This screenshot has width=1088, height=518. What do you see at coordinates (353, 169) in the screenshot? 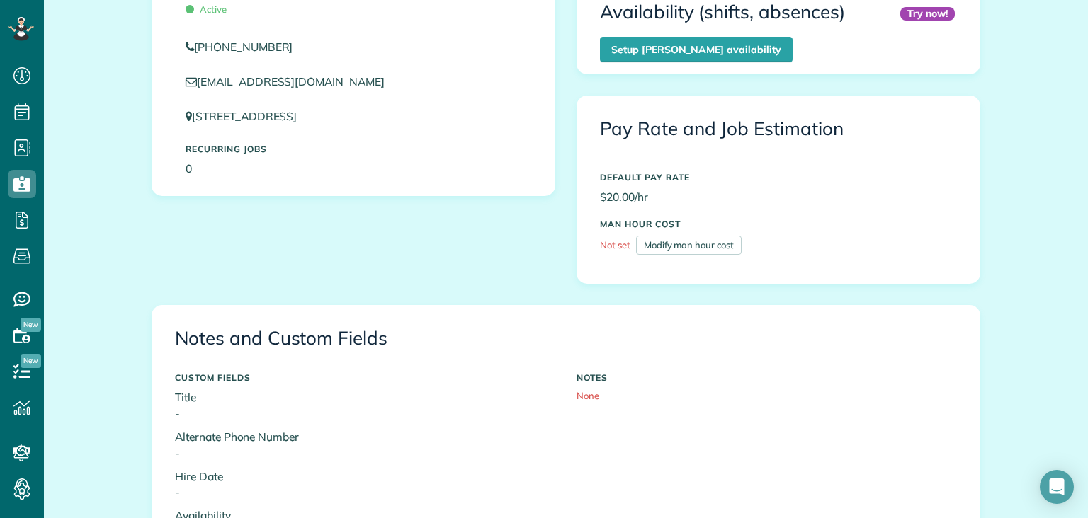
I see `p: 0` at bounding box center [353, 169].